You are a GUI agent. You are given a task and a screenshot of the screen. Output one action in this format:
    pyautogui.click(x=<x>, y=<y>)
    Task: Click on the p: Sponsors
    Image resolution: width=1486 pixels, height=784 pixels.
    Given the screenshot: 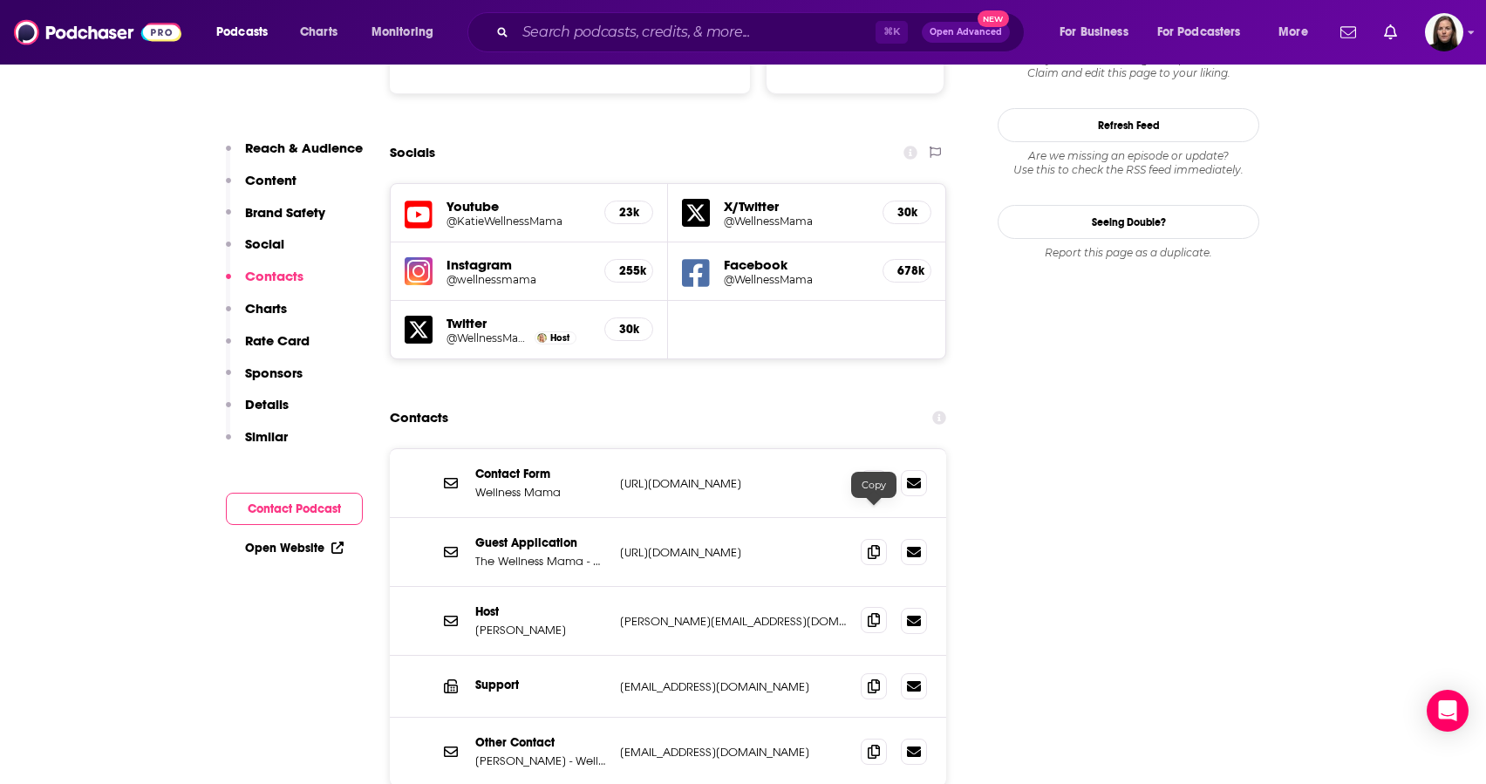 What is the action you would take?
    pyautogui.click(x=274, y=372)
    